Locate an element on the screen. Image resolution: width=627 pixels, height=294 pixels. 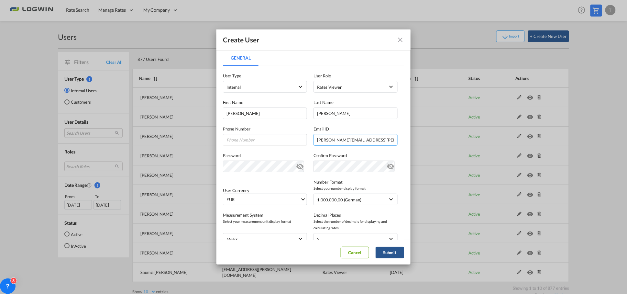
label: Decimal Places is located at coordinates (356, 215).